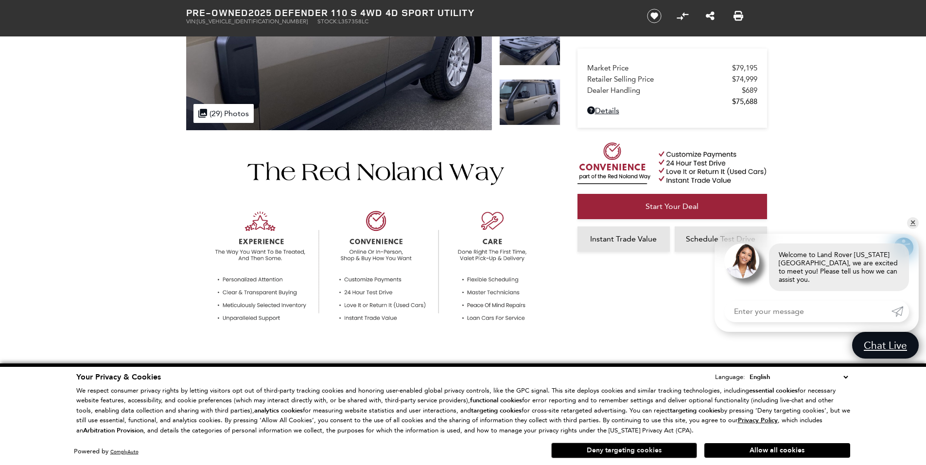  Describe the element at coordinates (192, 21) in the screenshot. I see `span: VIN:` at that location.